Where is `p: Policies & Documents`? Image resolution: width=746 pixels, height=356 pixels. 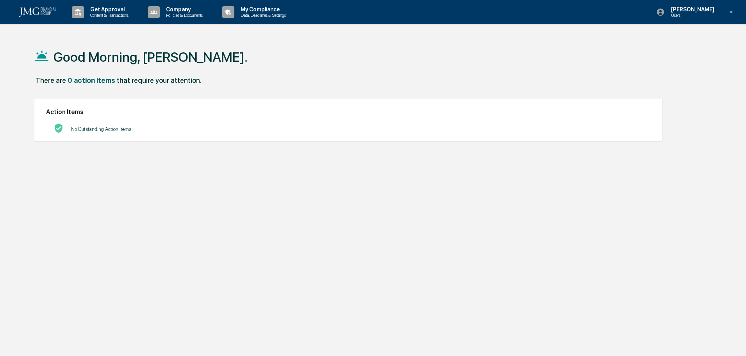
p: Policies & Documents is located at coordinates (183, 15).